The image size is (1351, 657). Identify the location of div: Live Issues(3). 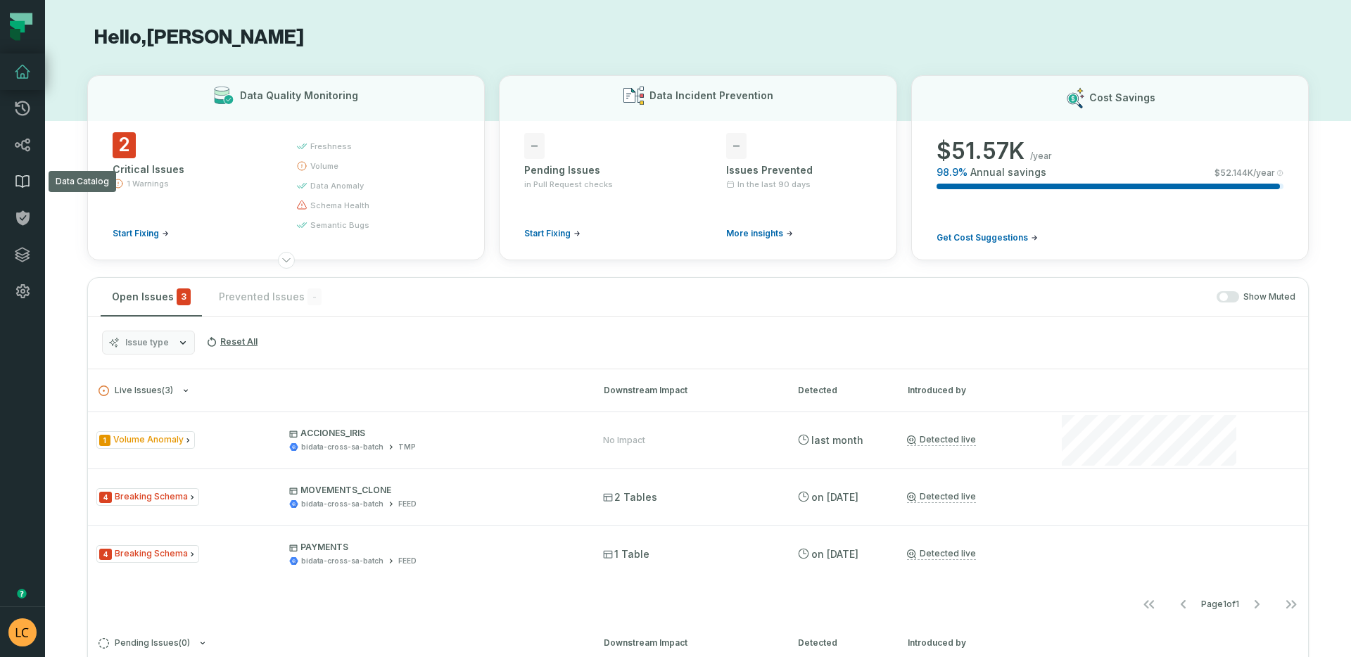
(698, 516).